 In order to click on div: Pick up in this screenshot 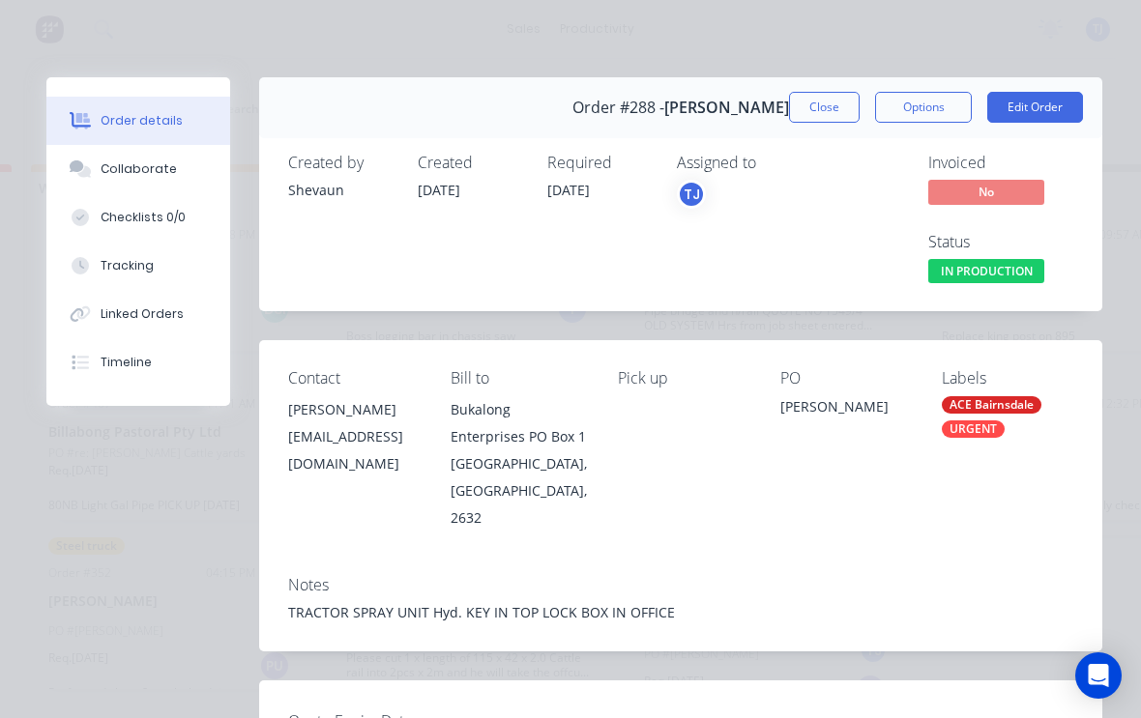, I will do `click(684, 378)`.